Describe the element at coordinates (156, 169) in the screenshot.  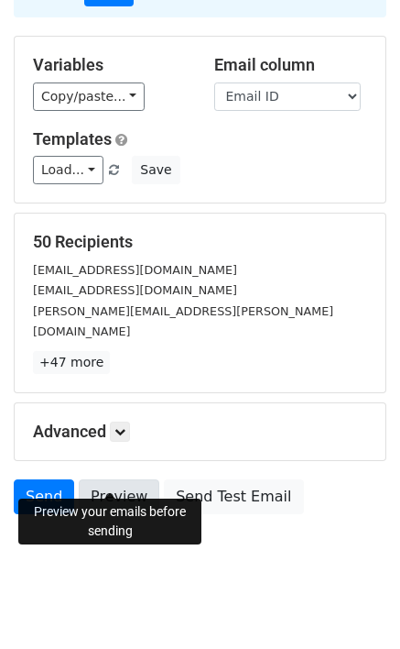
I see `button: Save` at that location.